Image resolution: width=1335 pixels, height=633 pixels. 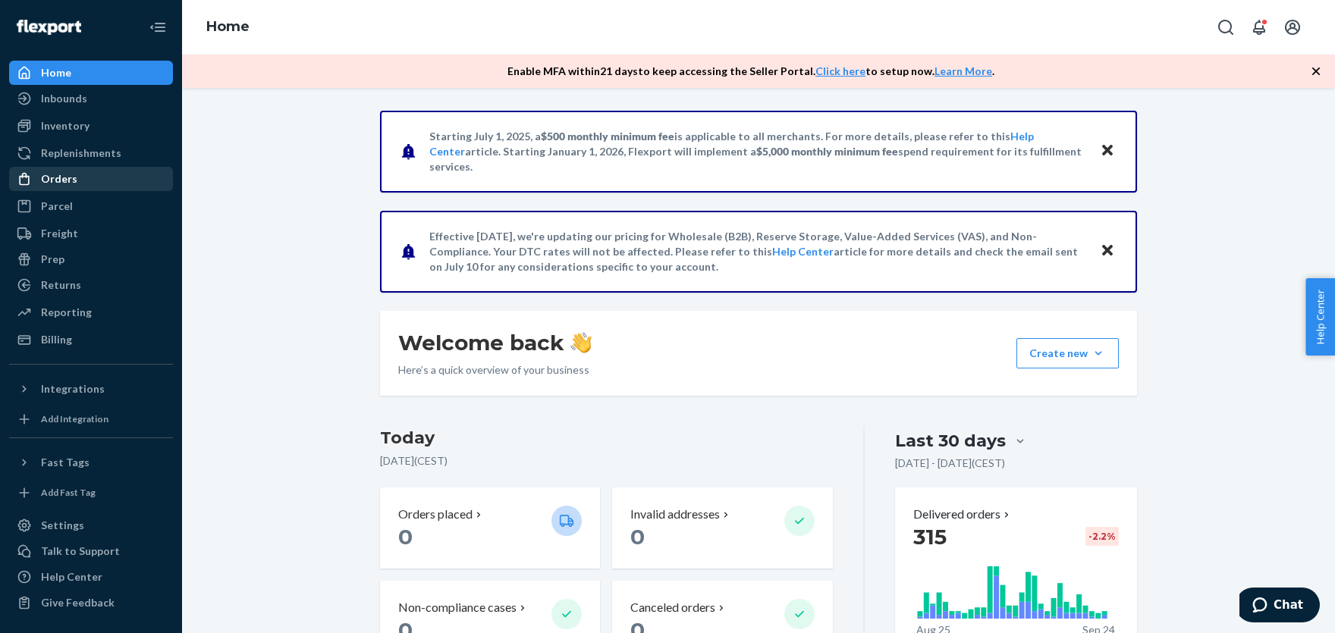 I want to click on ol: breadcrumbs, so click(x=228, y=27).